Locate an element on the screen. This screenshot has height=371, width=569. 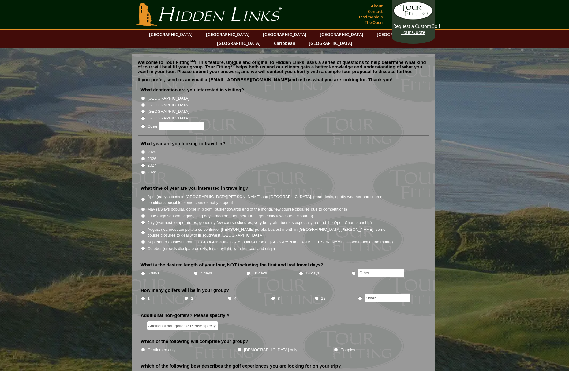
label: Additional non-golfers? Please specify # is located at coordinates (185, 316).